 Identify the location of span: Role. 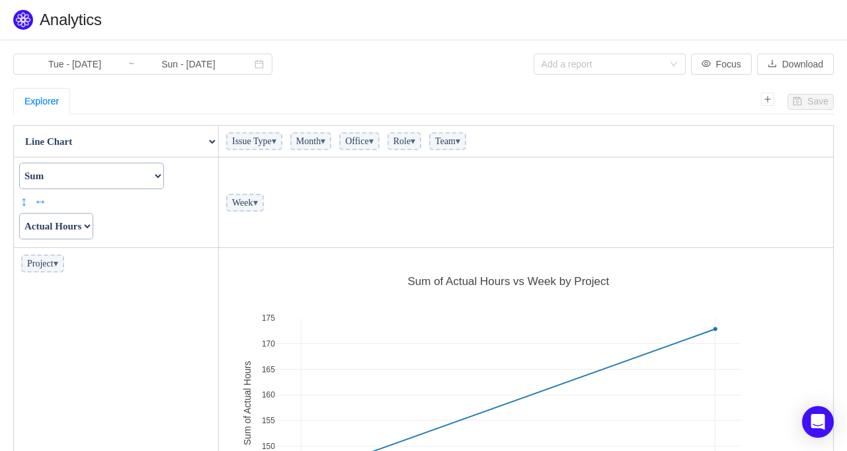
(404, 141).